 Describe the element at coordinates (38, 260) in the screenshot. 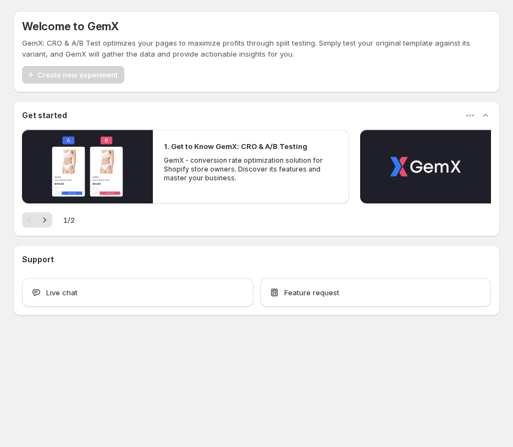

I see `h3: Support` at that location.